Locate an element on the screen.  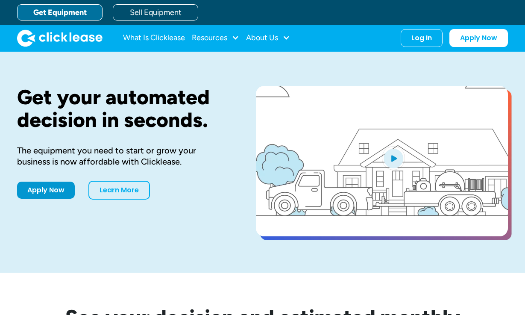
img: Blue play button logo on a light blue circular background is located at coordinates (394, 158).